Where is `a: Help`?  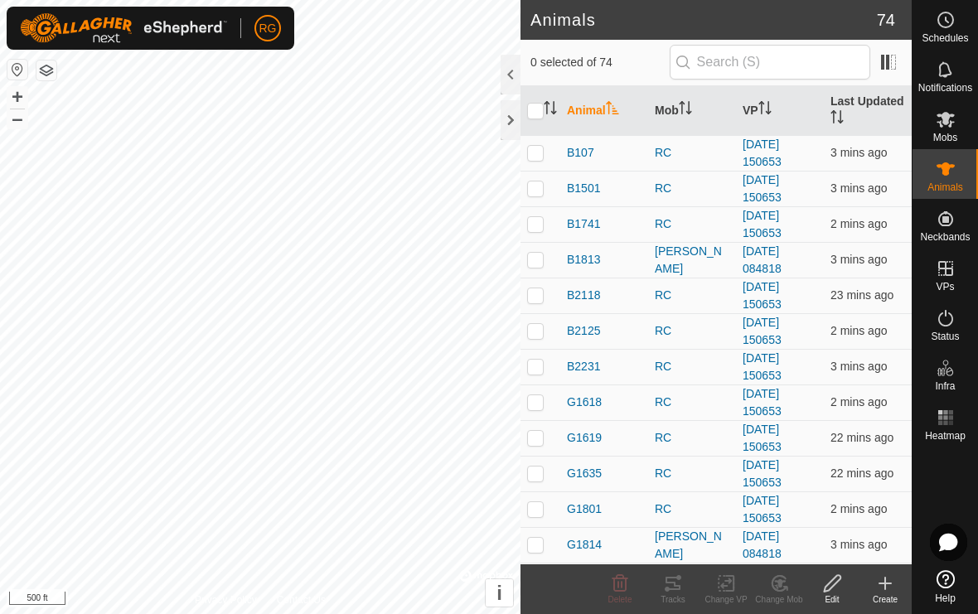 a: Help is located at coordinates (945, 587).